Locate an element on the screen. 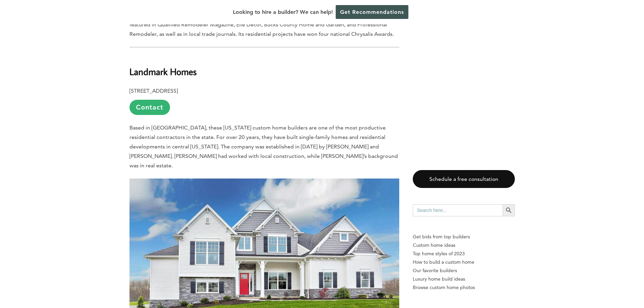 The image size is (644, 308). a: How to build a custom home is located at coordinates (463, 262).